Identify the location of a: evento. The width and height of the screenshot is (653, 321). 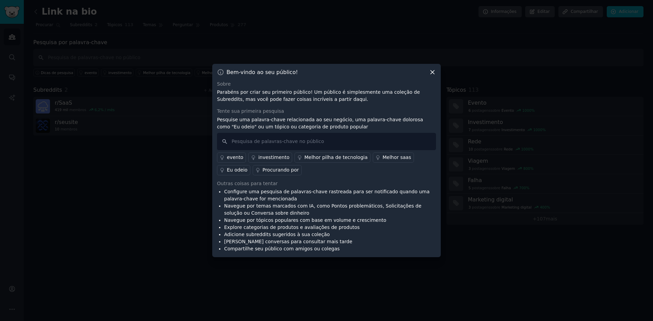
(231, 158).